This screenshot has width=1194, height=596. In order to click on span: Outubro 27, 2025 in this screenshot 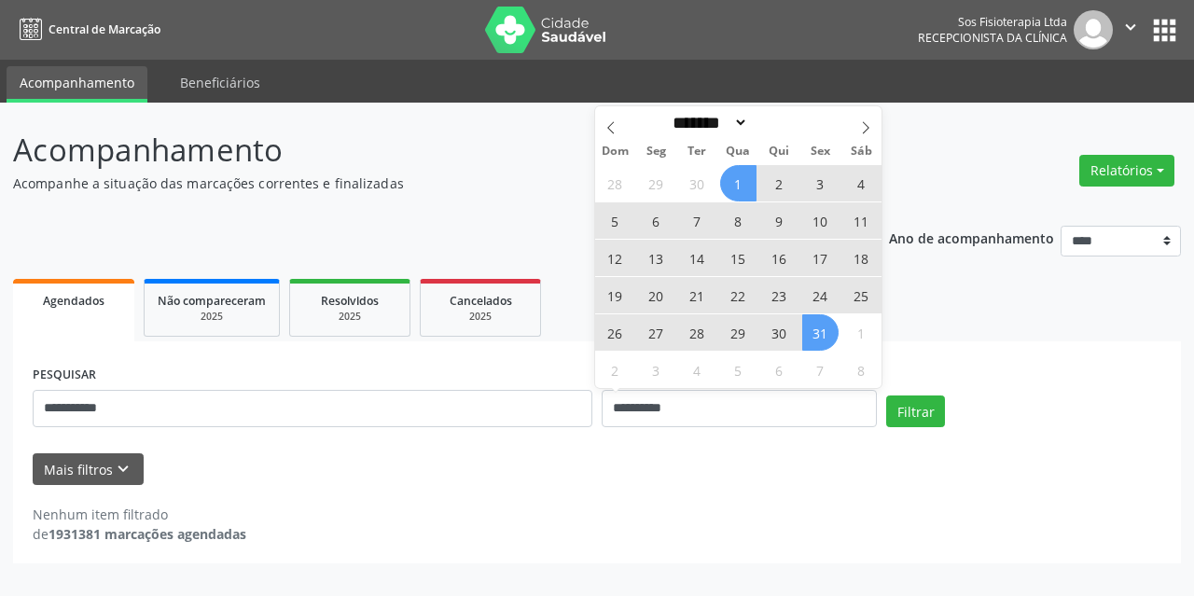, I will do `click(656, 332)`.